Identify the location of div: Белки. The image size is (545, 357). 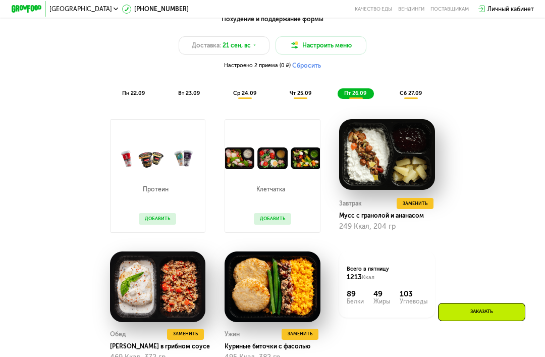
(355, 301).